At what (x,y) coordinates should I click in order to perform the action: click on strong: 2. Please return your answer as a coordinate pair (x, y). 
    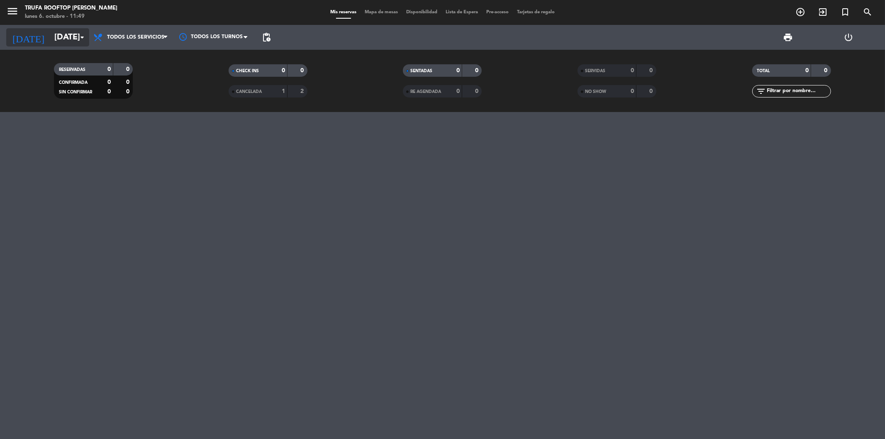
    Looking at the image, I should click on (303, 91).